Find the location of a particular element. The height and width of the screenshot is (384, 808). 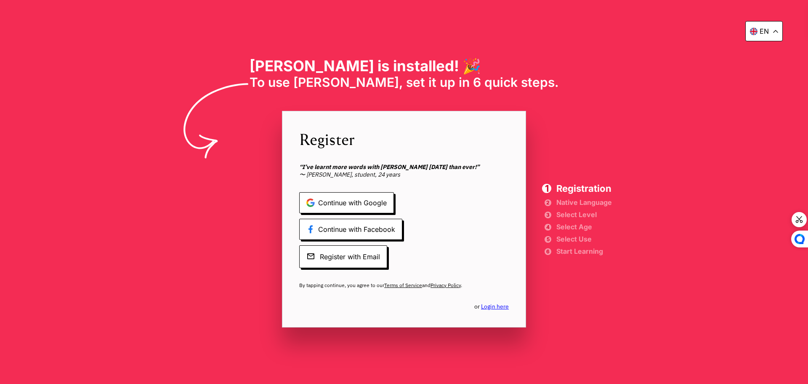

a: Privacy Policy is located at coordinates (446, 285).